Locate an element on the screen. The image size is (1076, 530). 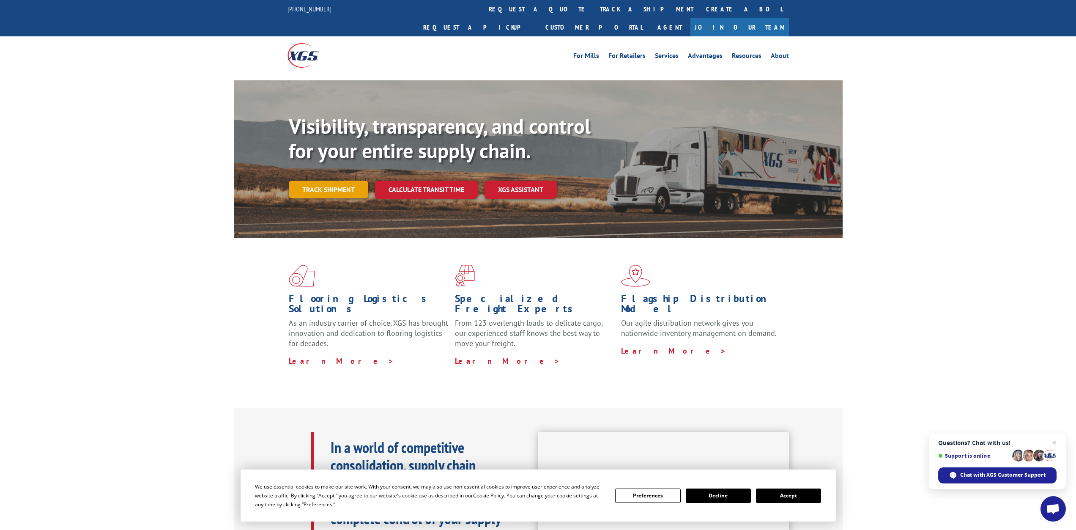
a: XGS ASSISTANT is located at coordinates (520, 189).